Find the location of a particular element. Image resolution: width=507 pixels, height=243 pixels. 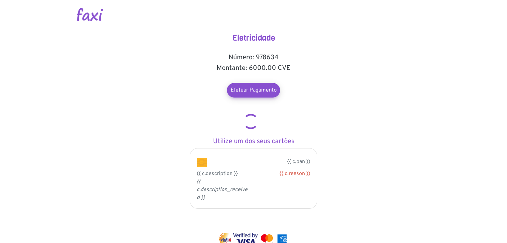

a: Efetuar Pagamento is located at coordinates (254, 90).